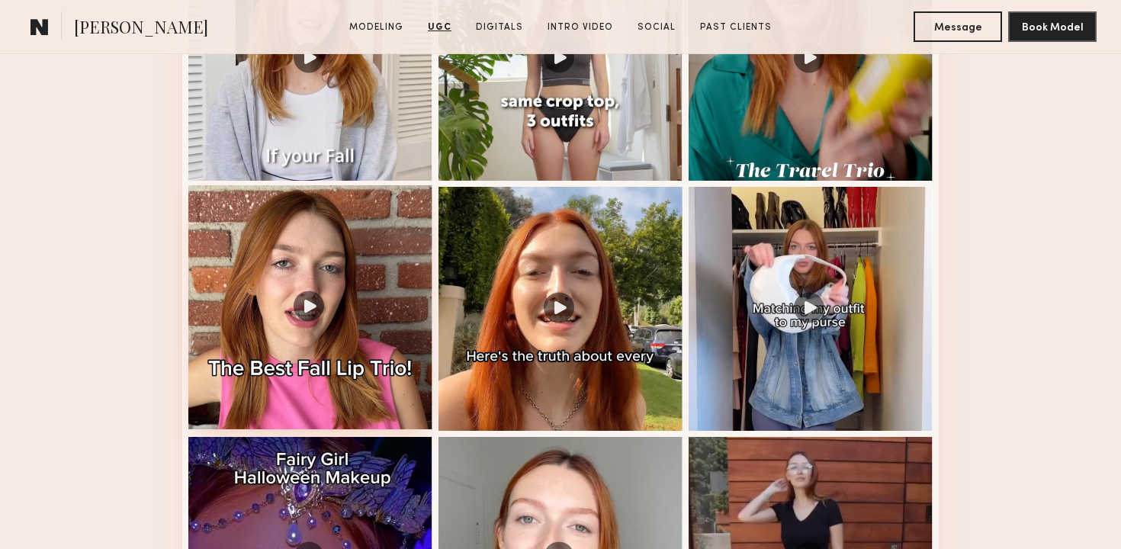 The image size is (1121, 549). I want to click on a: Past Clients, so click(736, 27).